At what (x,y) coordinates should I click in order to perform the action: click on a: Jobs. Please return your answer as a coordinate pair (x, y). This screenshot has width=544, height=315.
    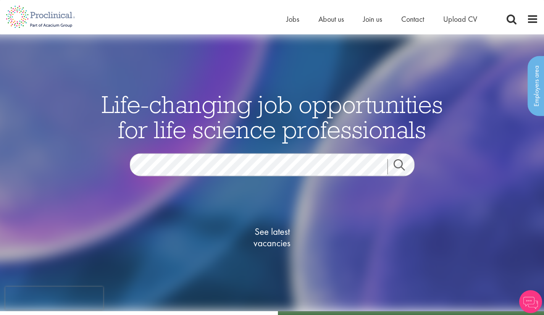
    Looking at the image, I should click on (293, 19).